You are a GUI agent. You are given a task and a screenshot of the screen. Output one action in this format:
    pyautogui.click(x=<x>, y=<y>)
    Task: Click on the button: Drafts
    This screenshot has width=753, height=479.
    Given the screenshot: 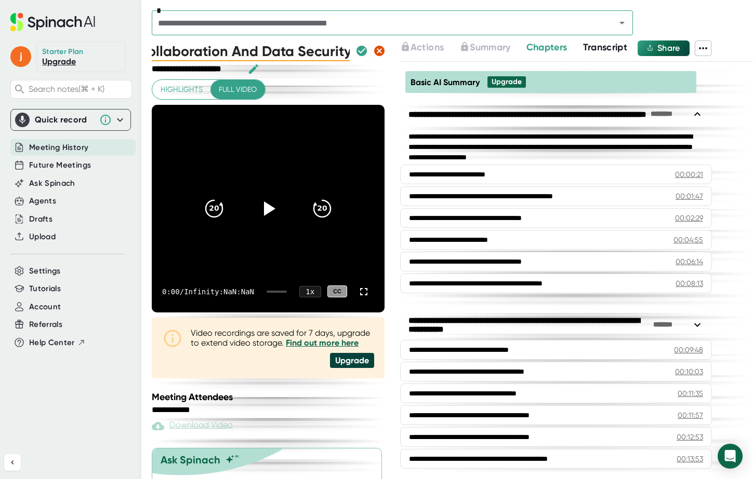 What is the action you would take?
    pyautogui.click(x=41, y=219)
    